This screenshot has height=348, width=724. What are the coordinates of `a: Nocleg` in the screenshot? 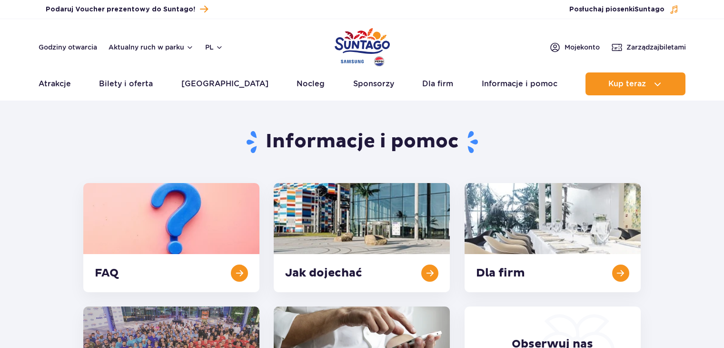 It's located at (310, 84).